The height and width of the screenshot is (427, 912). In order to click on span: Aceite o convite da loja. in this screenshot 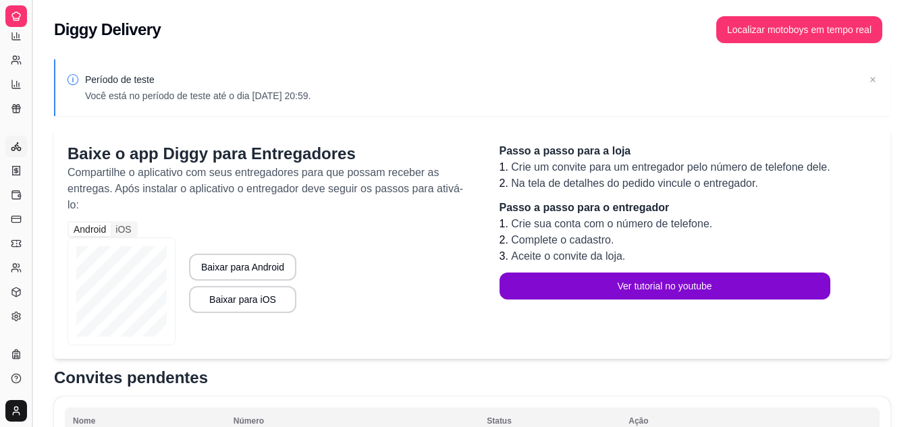, I will do `click(568, 256)`.